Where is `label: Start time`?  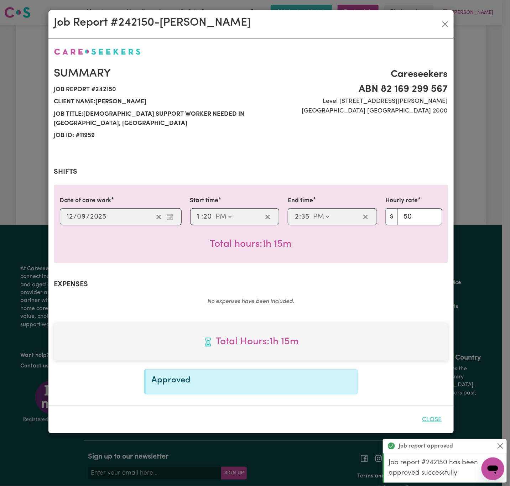
label: Start time is located at coordinates (204, 201).